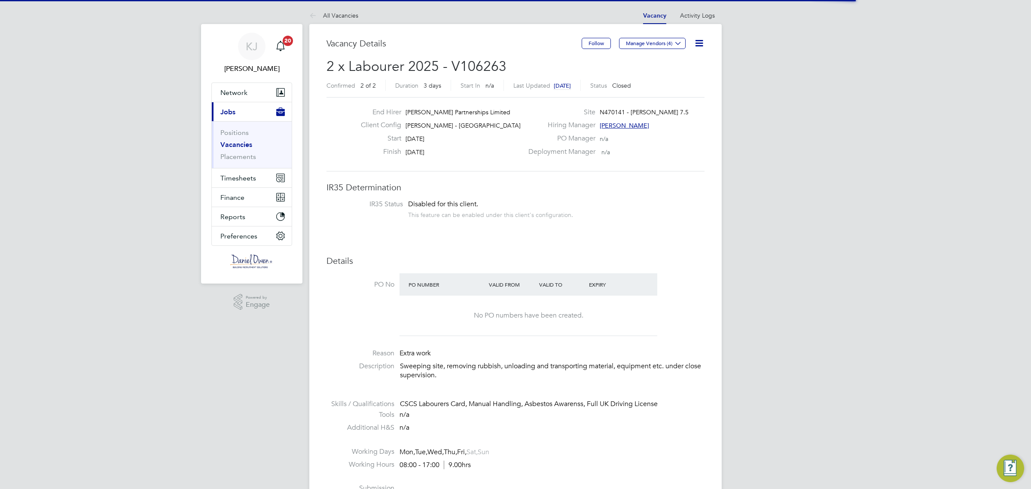  Describe the element at coordinates (457, 465) in the screenshot. I see `span: 9.00hrs` at that location.